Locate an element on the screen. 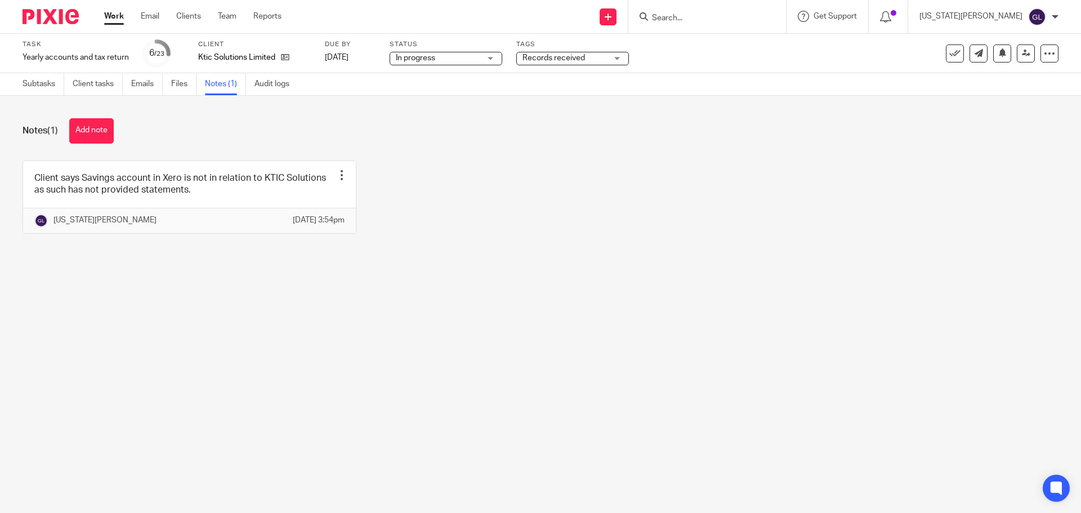  span: Get Support is located at coordinates (835, 16).